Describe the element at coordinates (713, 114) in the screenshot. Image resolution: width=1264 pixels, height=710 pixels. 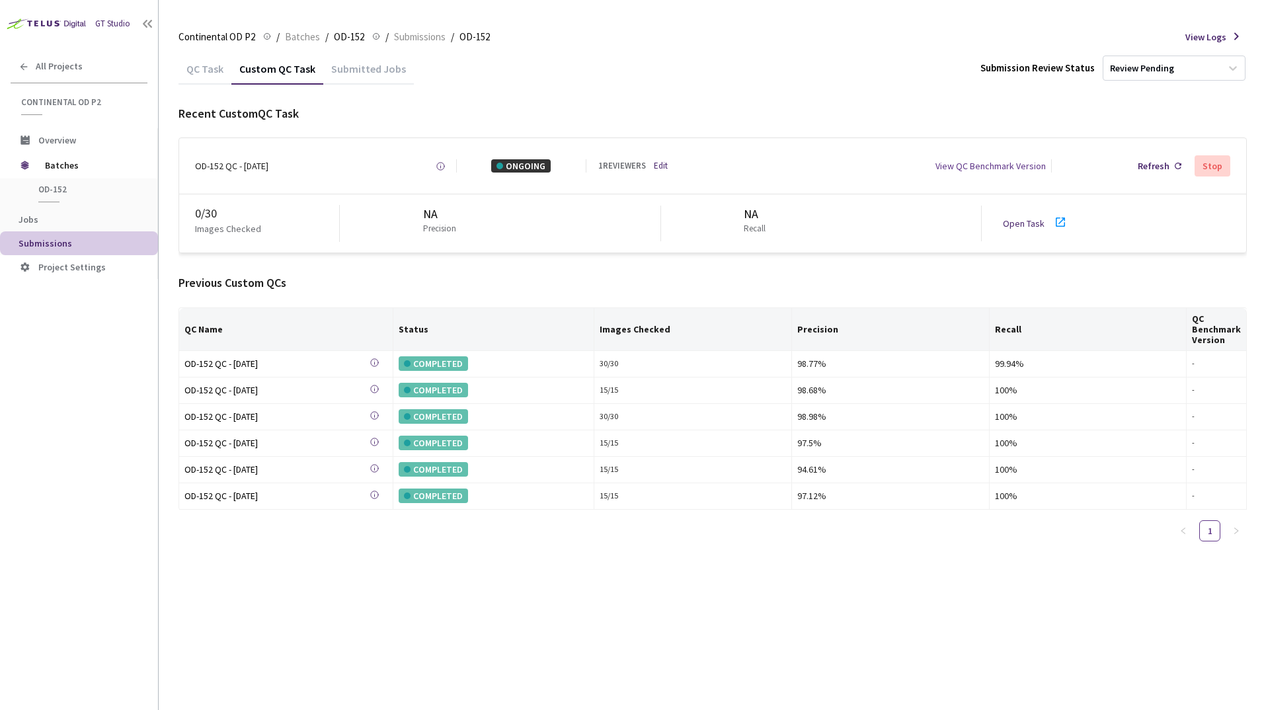
I see `div: Recent Custom QC Task` at that location.